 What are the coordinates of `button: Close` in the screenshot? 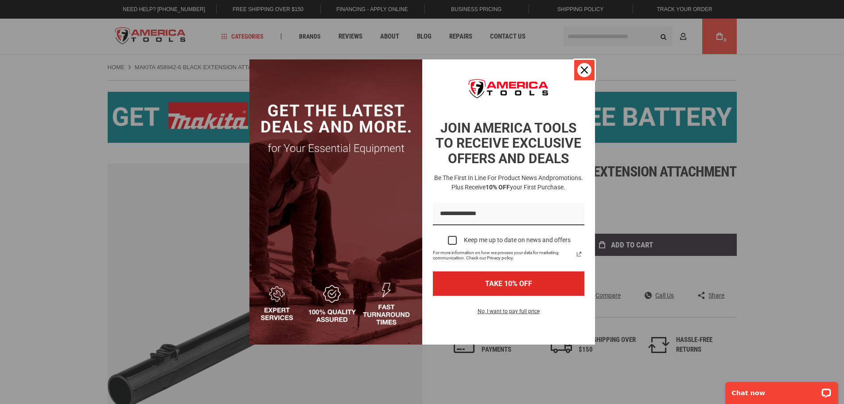 It's located at (585, 70).